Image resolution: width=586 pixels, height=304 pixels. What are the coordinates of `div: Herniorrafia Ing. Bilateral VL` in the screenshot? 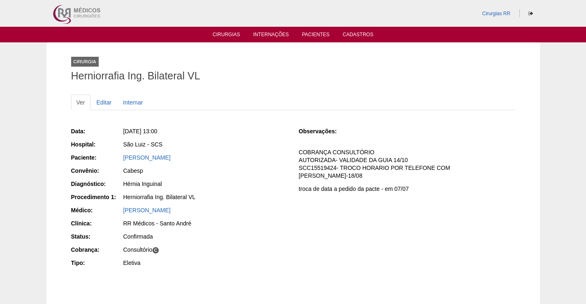 It's located at (205, 197).